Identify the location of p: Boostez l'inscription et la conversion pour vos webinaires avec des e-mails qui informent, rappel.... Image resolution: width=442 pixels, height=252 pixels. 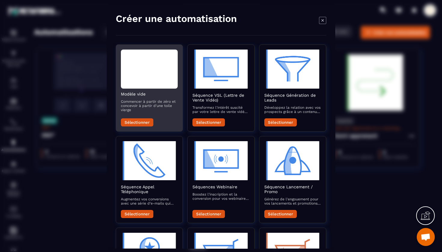
(221, 197).